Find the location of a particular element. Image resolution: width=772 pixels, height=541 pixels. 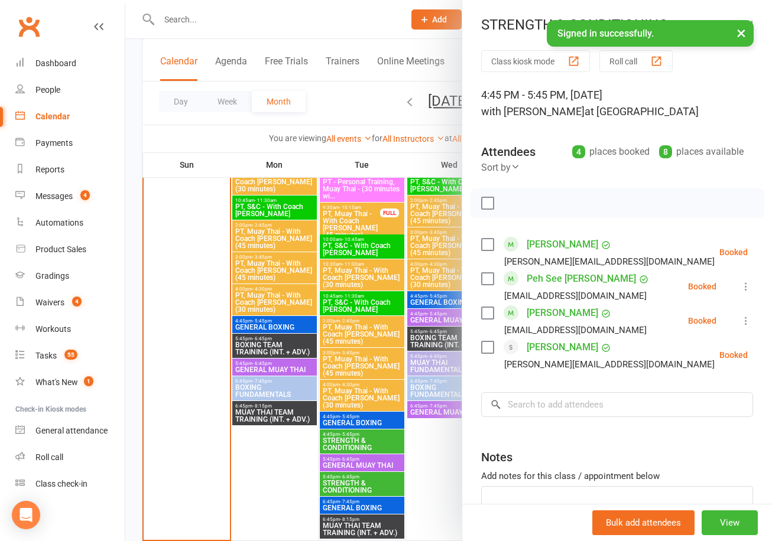

div: Waivers is located at coordinates (50, 303).